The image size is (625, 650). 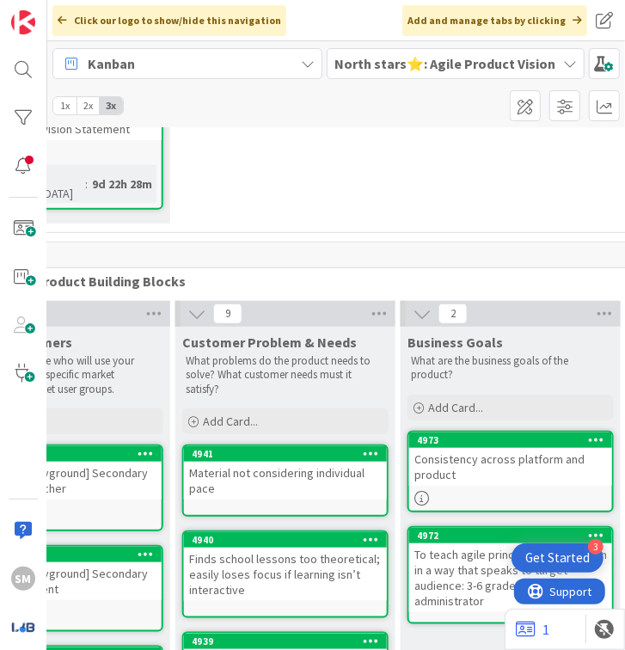 What do you see at coordinates (285, 566) in the screenshot?
I see `div: 4940Finds school lessons too theoretical; easily loses focus if learning isn’t interactive` at bounding box center [285, 566].